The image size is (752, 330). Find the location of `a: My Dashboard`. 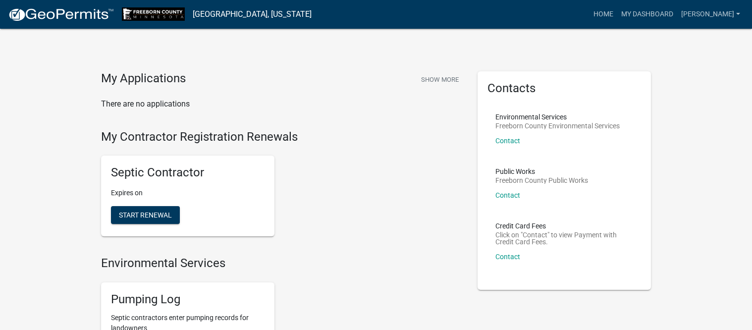

a: My Dashboard is located at coordinates (647, 14).